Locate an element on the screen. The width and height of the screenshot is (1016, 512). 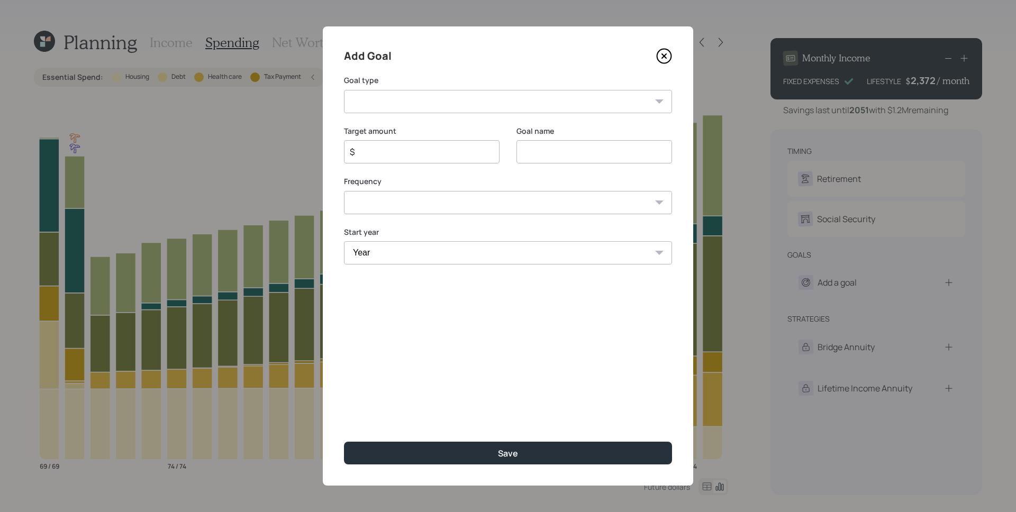
button: Save is located at coordinates (508, 453).